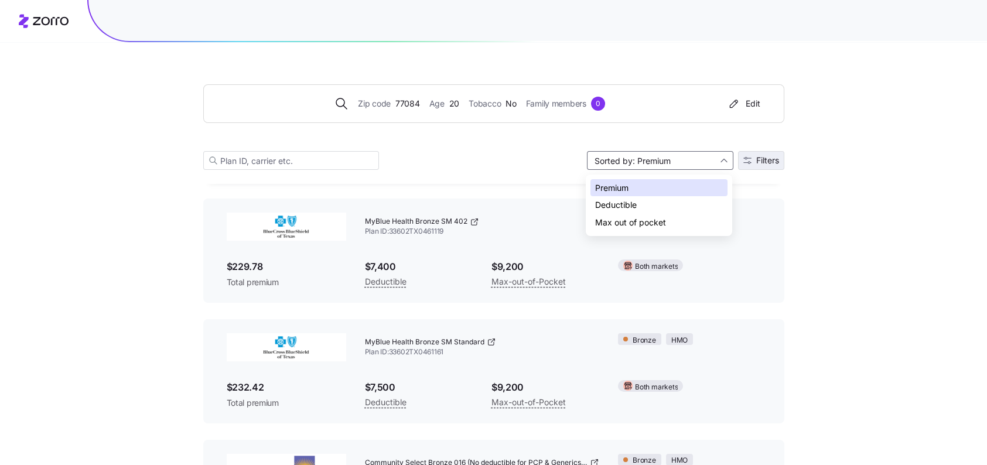 Image resolution: width=987 pixels, height=465 pixels. I want to click on span: $7,500, so click(419, 387).